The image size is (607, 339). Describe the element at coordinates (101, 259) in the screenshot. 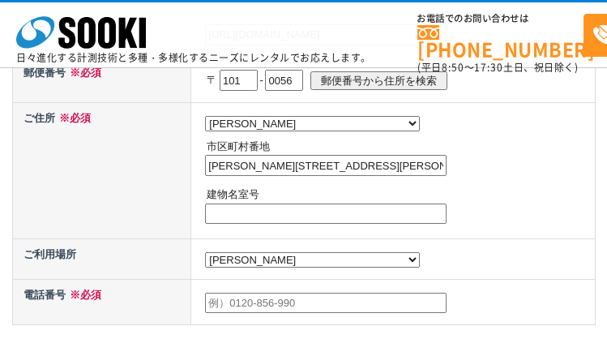

I see `th: ご利用場所` at that location.